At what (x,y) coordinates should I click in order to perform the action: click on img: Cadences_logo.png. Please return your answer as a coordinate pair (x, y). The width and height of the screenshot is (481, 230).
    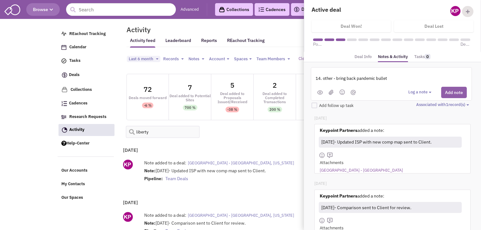
    Looking at the image, I should click on (261, 9).